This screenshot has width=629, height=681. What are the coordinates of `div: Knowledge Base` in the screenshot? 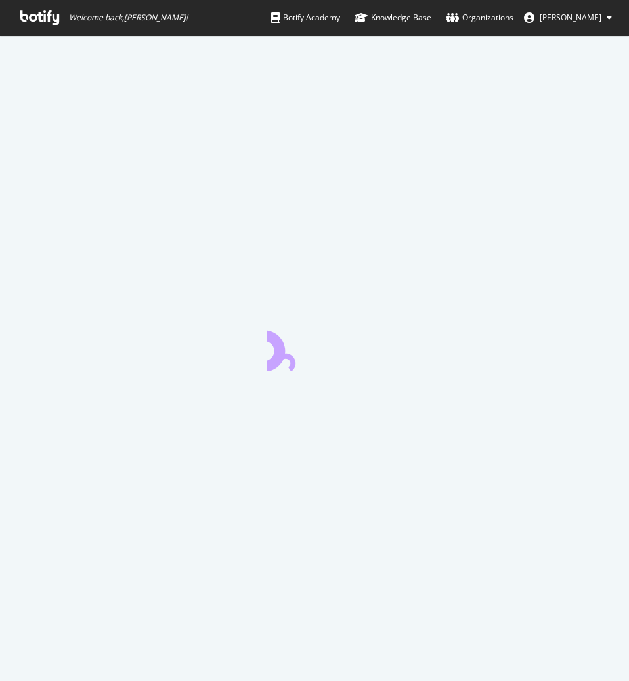 It's located at (393, 18).